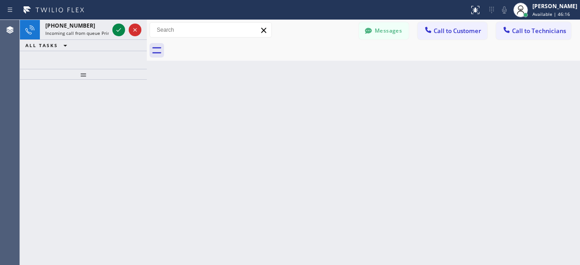  I want to click on span: Call to Technicians, so click(539, 31).